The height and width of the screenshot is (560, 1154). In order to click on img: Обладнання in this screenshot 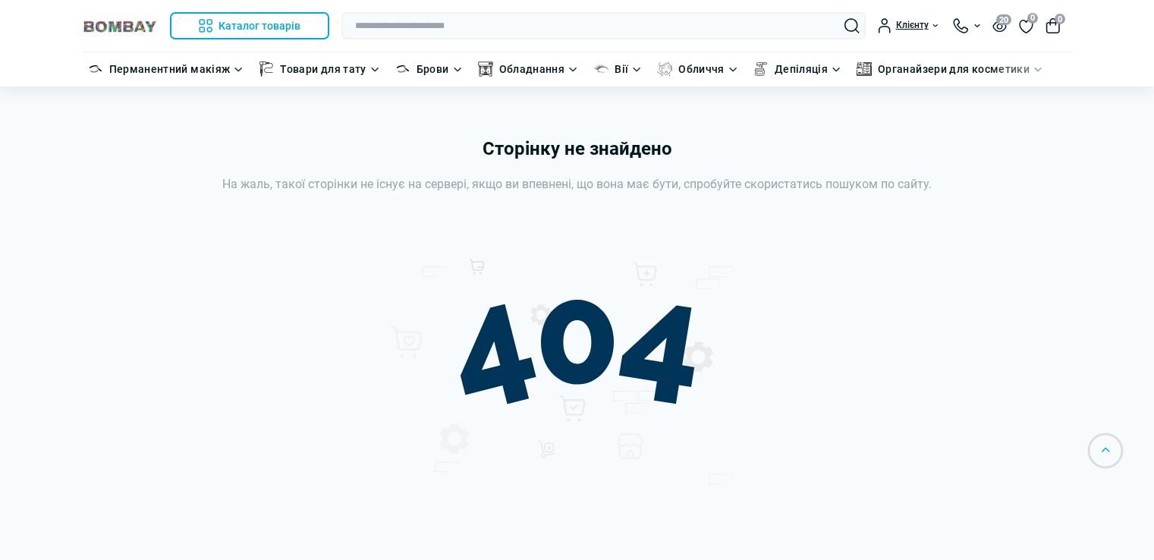, I will do `click(486, 69)`.